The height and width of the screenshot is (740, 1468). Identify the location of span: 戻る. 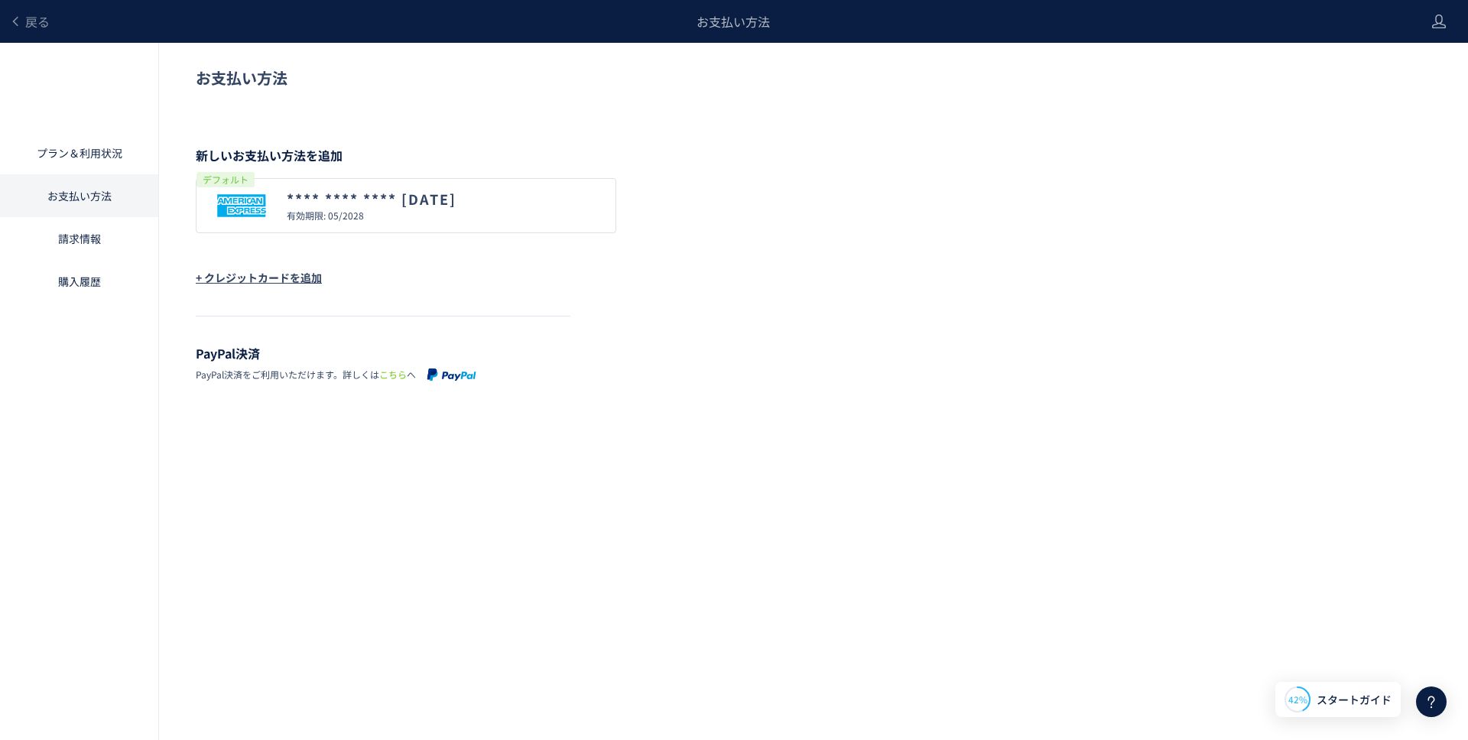
(37, 21).